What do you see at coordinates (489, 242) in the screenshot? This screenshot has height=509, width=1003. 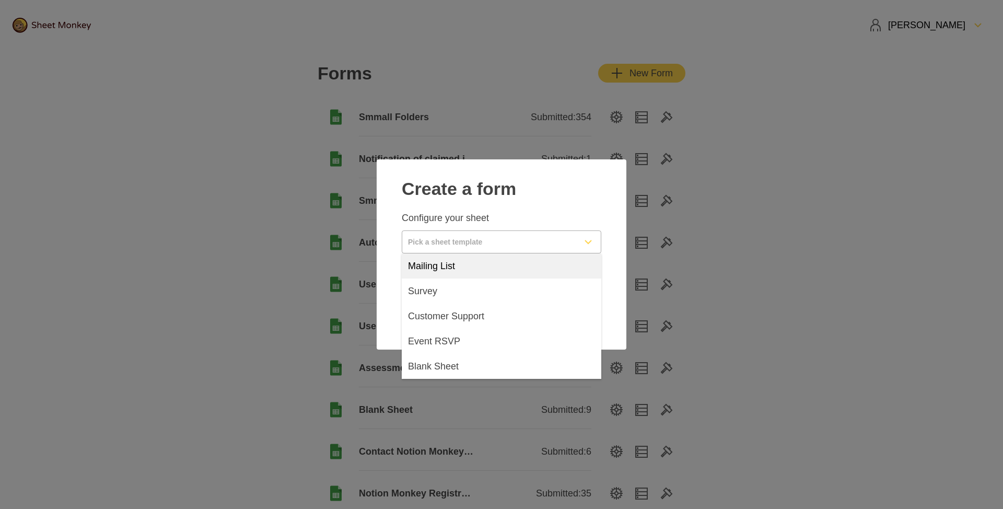 I see `input: Pick a sheet template` at bounding box center [489, 242].